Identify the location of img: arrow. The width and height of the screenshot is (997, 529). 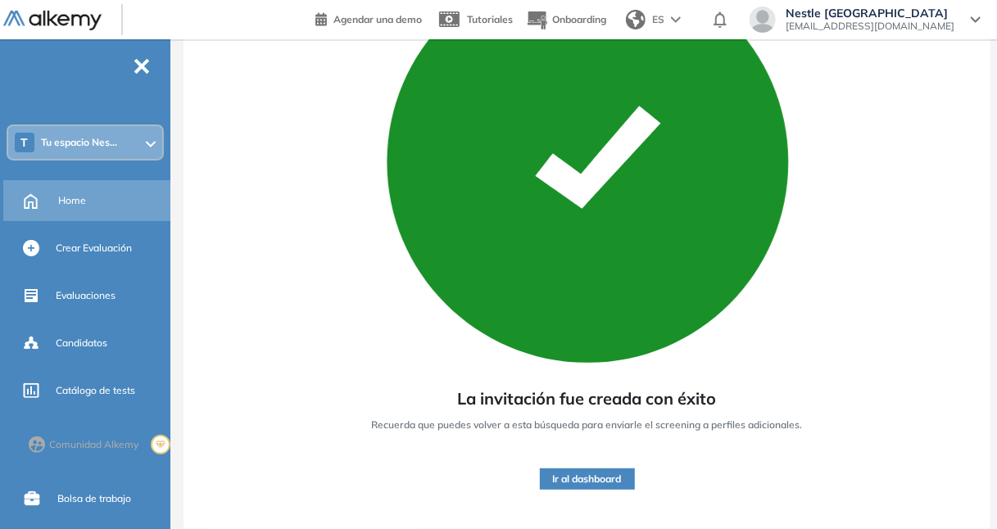
(676, 20).